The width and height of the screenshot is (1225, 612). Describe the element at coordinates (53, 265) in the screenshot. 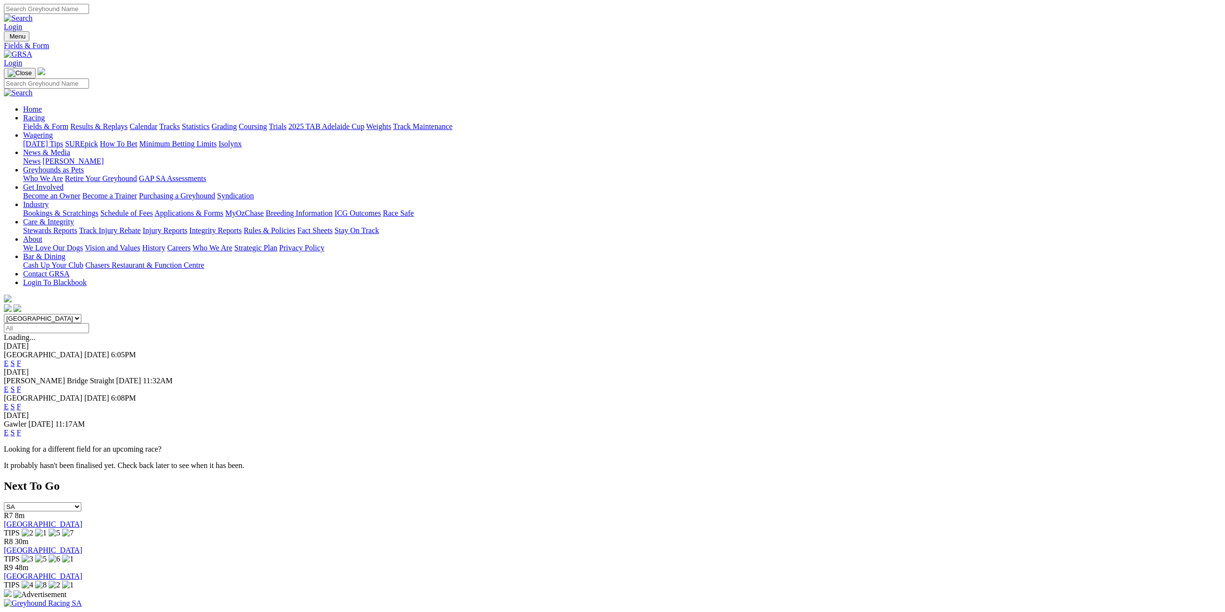

I see `a: Cash Up Your Club` at that location.